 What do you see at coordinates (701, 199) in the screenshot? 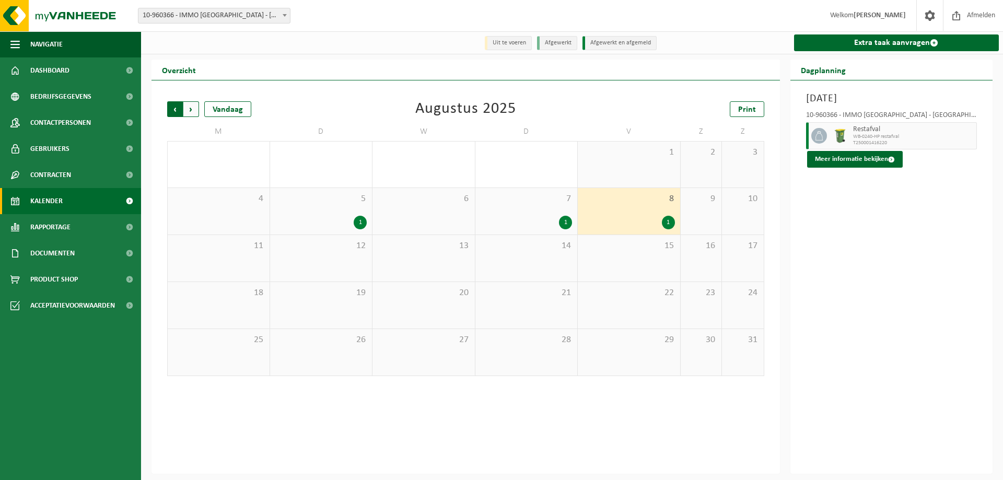
I see `span: 9` at bounding box center [701, 199].